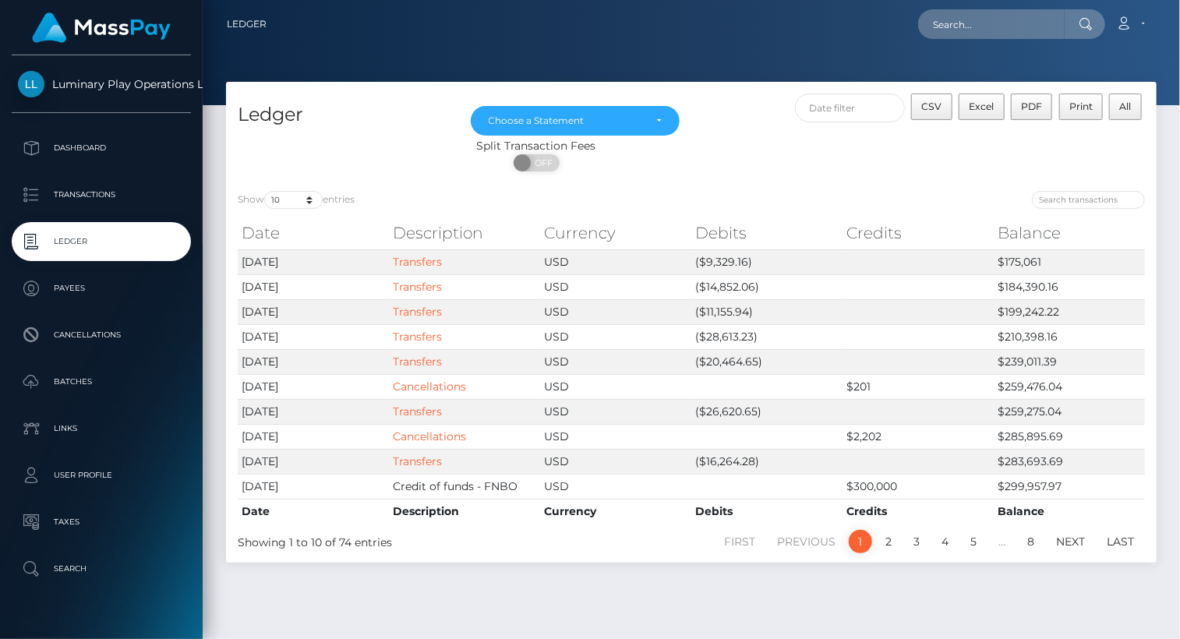  I want to click on td: ($9,329.16), so click(767, 262).